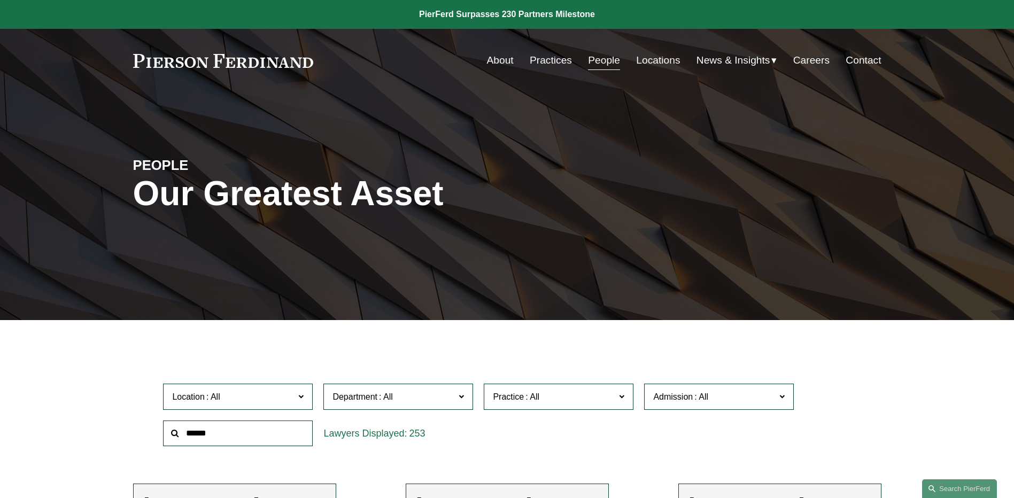  What do you see at coordinates (551, 60) in the screenshot?
I see `a: Practices` at bounding box center [551, 60].